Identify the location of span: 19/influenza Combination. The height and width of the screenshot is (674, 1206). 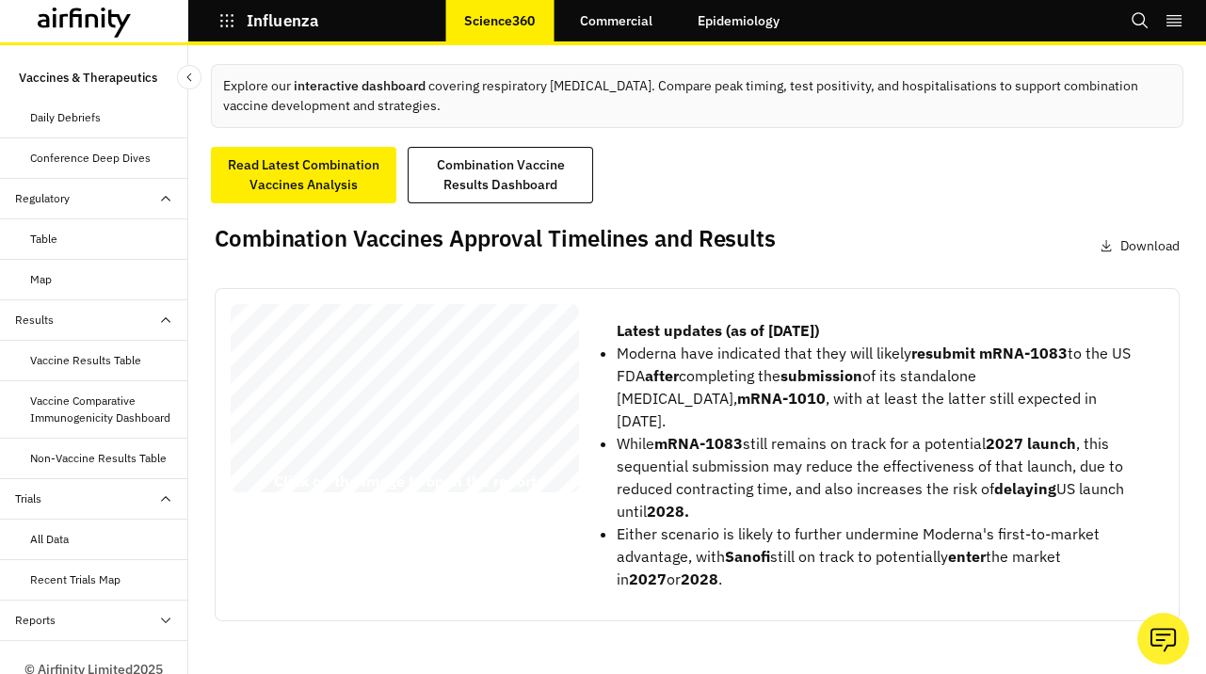
(439, 360).